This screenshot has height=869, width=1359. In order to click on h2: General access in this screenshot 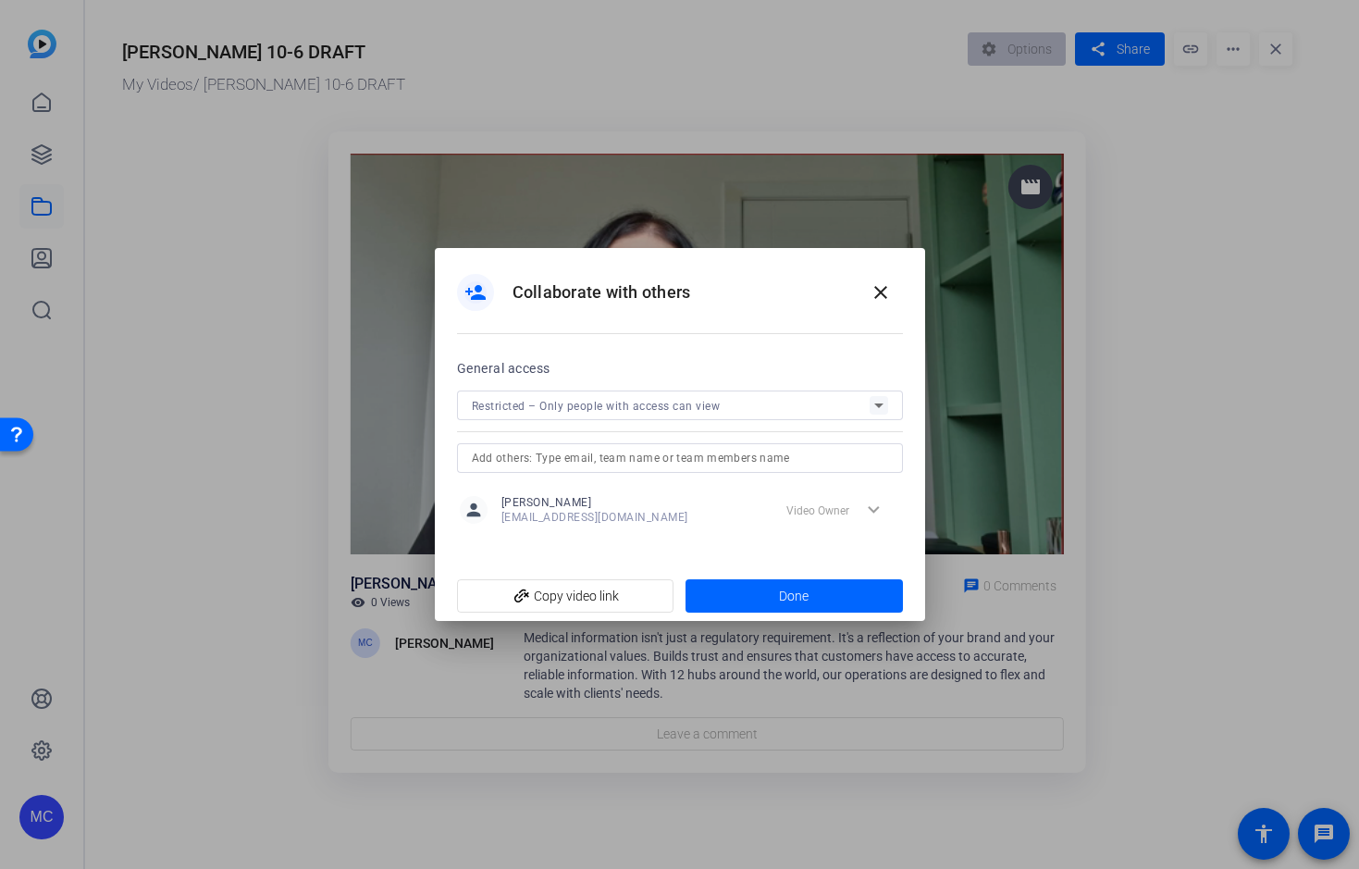, I will do `click(503, 368)`.